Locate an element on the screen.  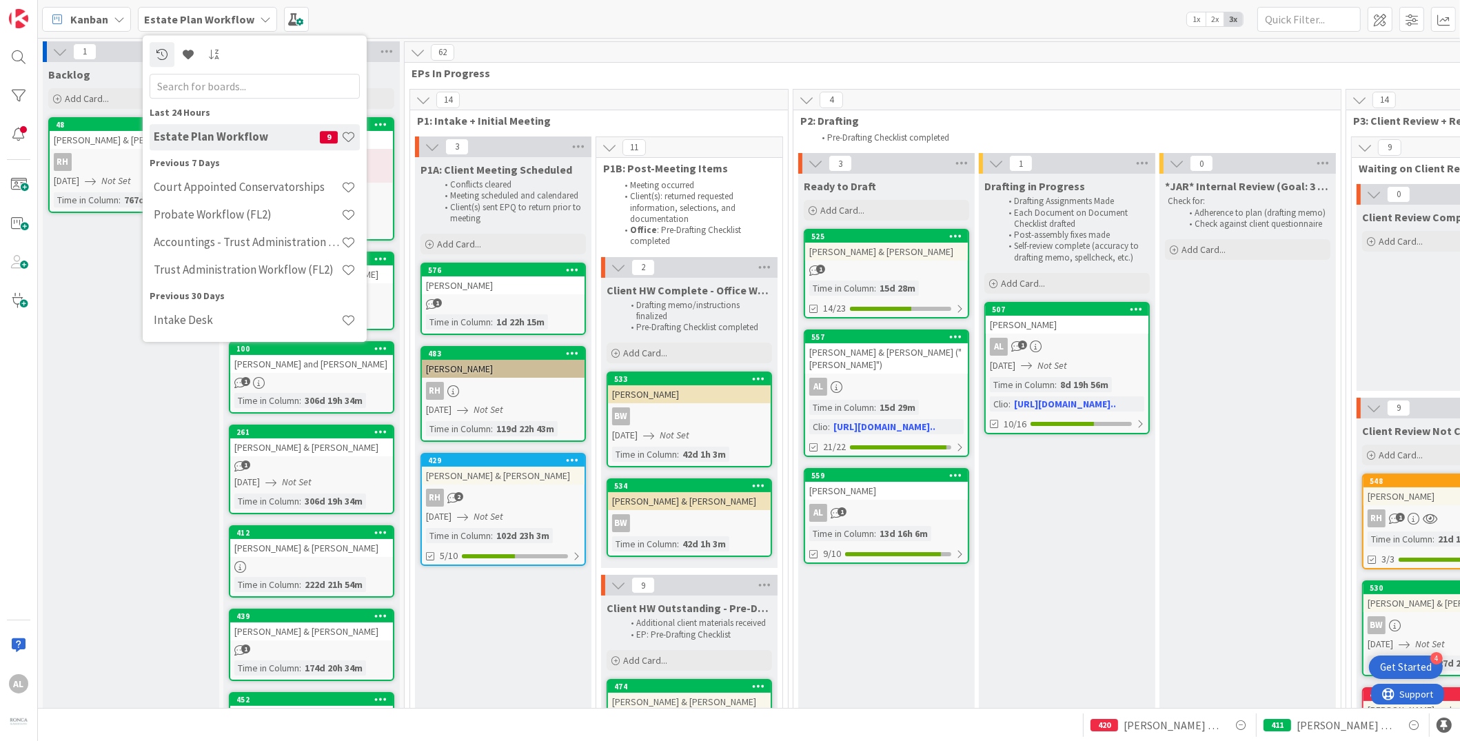
h4: Accountings - Trust Administration Workflow (FL2) is located at coordinates (247, 243).